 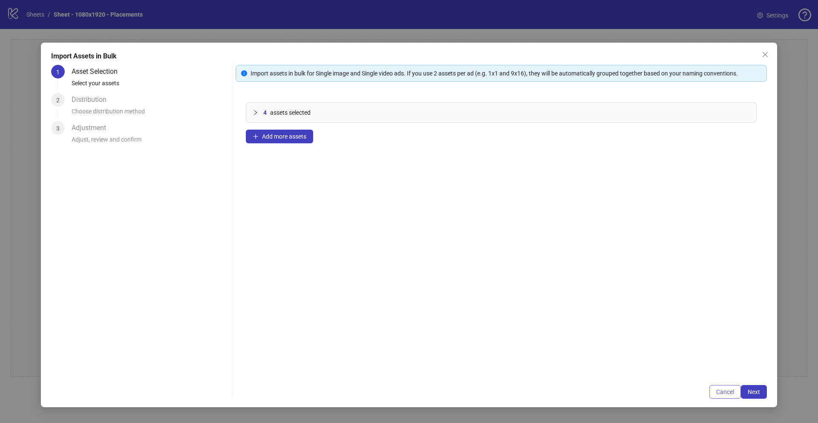 I want to click on span: Cancel, so click(x=725, y=392).